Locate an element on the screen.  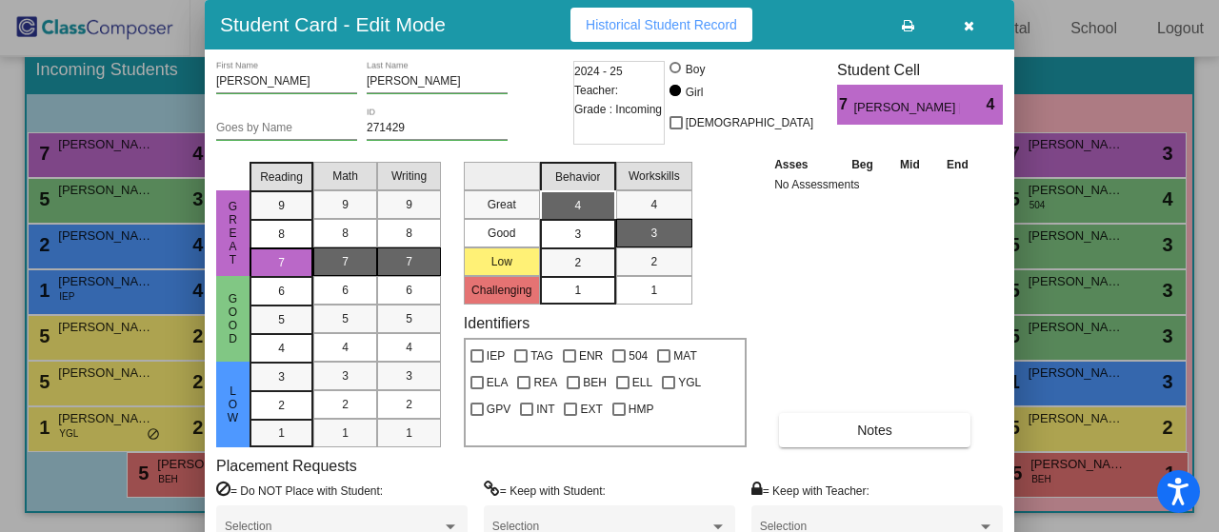
span: Workskills is located at coordinates (654, 176).